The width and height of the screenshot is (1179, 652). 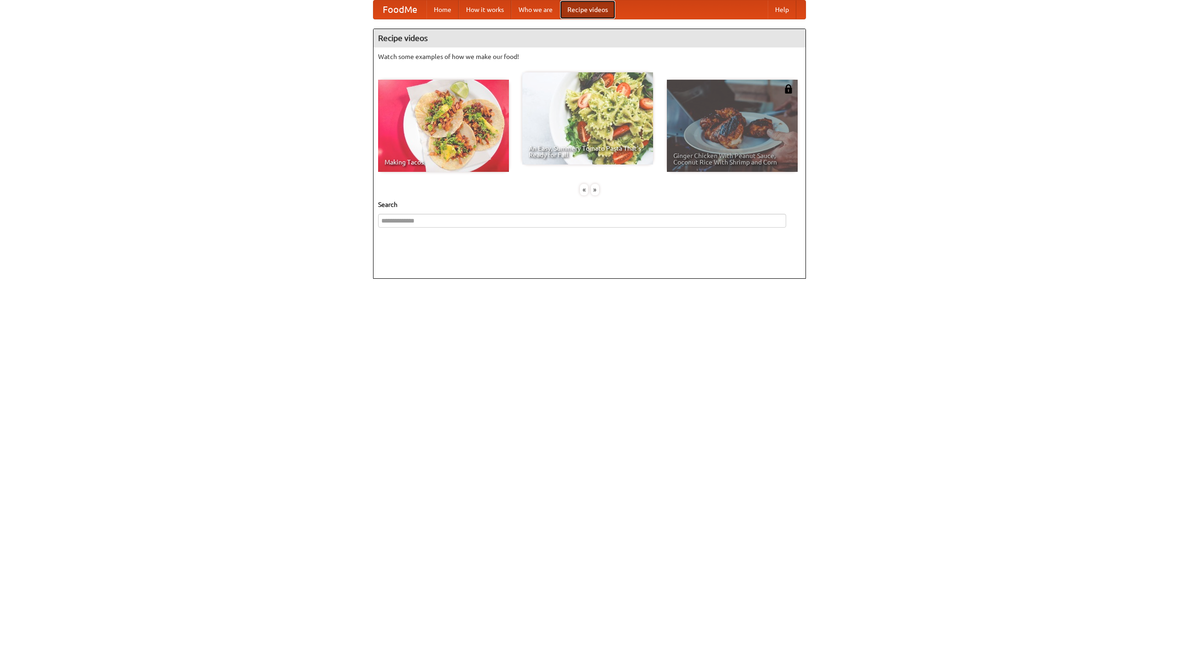 What do you see at coordinates (588, 118) in the screenshot?
I see `a: An Easy, Summery Tomato Pasta That's Ready for Fall` at bounding box center [588, 118].